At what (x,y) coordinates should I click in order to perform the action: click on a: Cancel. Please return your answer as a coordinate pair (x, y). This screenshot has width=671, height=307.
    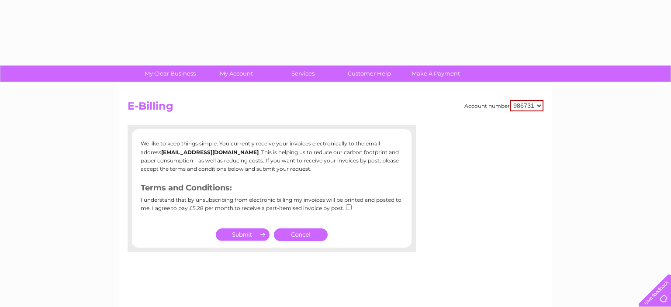
    Looking at the image, I should click on (301, 235).